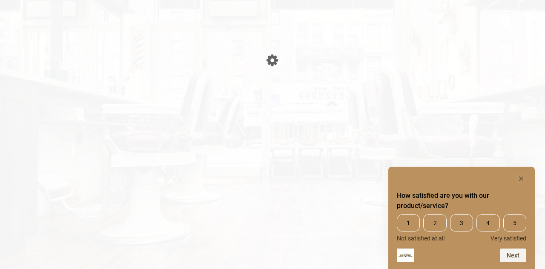 The image size is (545, 269). I want to click on button: Hide survey, so click(521, 178).